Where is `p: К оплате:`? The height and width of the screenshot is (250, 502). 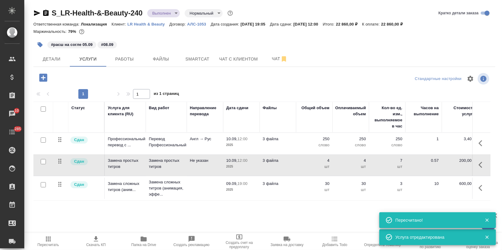
p: К оплате: is located at coordinates (371, 24).